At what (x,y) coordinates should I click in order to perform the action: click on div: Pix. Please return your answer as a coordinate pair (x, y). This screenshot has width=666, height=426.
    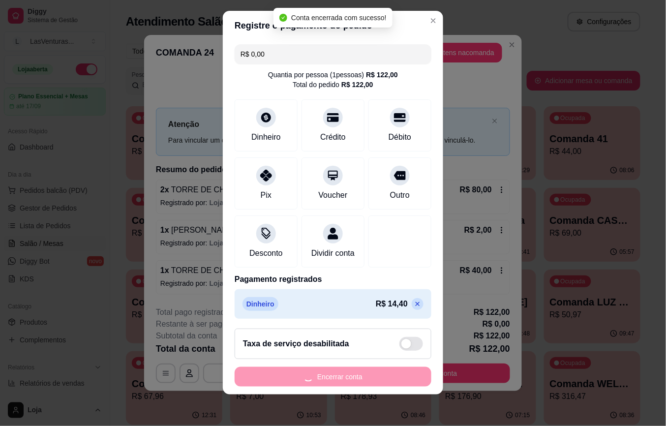
    Looking at the image, I should click on (266, 195).